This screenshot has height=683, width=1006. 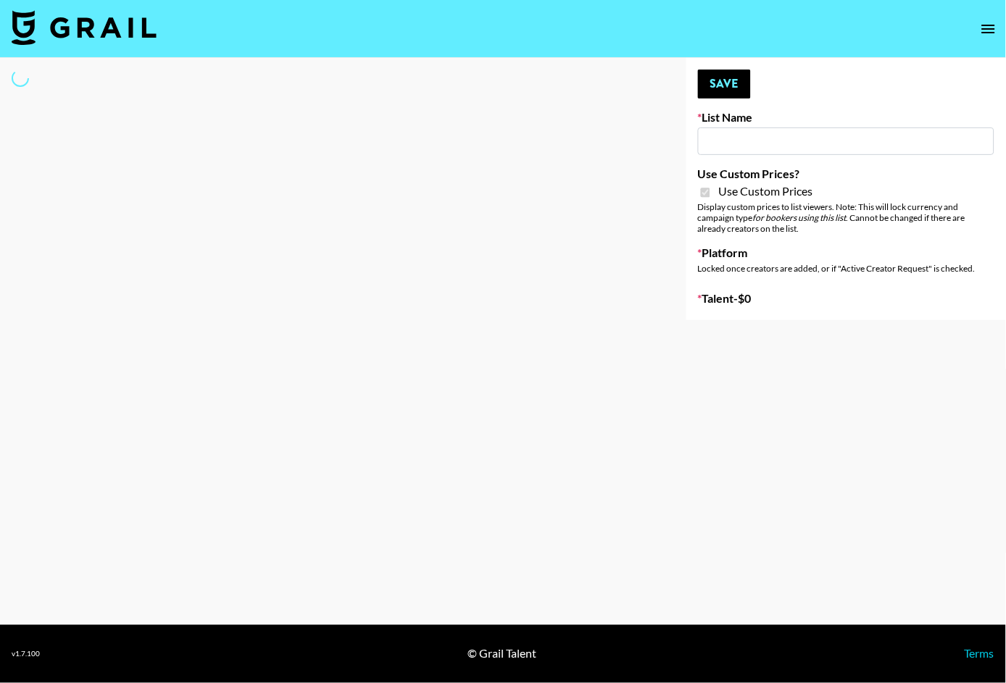 What do you see at coordinates (84, 28) in the screenshot?
I see `img: Grail Talent` at bounding box center [84, 28].